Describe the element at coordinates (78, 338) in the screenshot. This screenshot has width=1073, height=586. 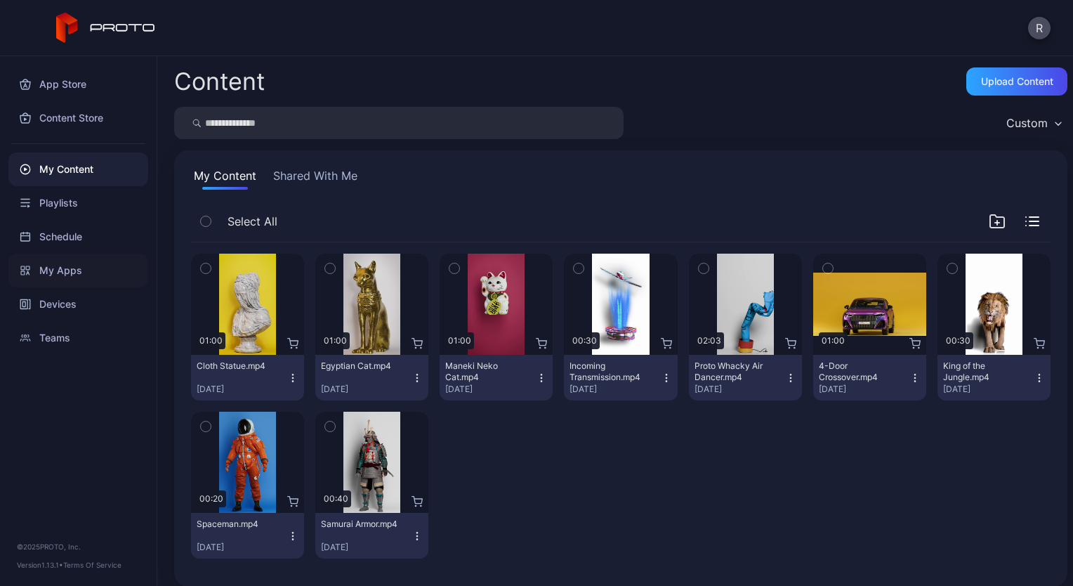
I see `a: Teams` at that location.